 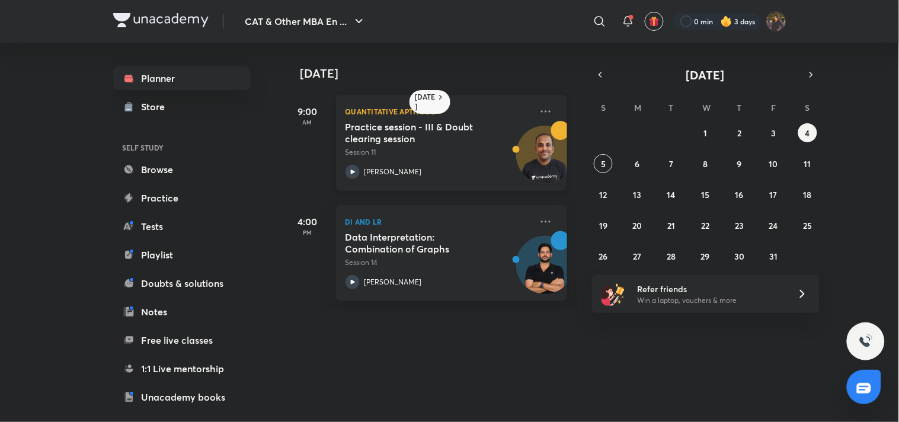 I want to click on a: Store, so click(x=182, y=107).